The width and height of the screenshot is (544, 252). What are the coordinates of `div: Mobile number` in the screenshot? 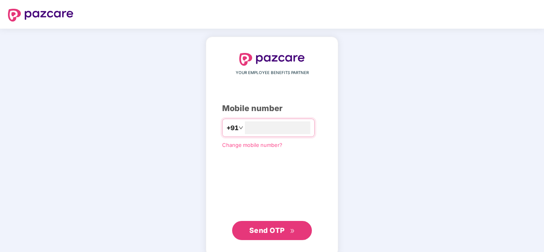 It's located at (272, 108).